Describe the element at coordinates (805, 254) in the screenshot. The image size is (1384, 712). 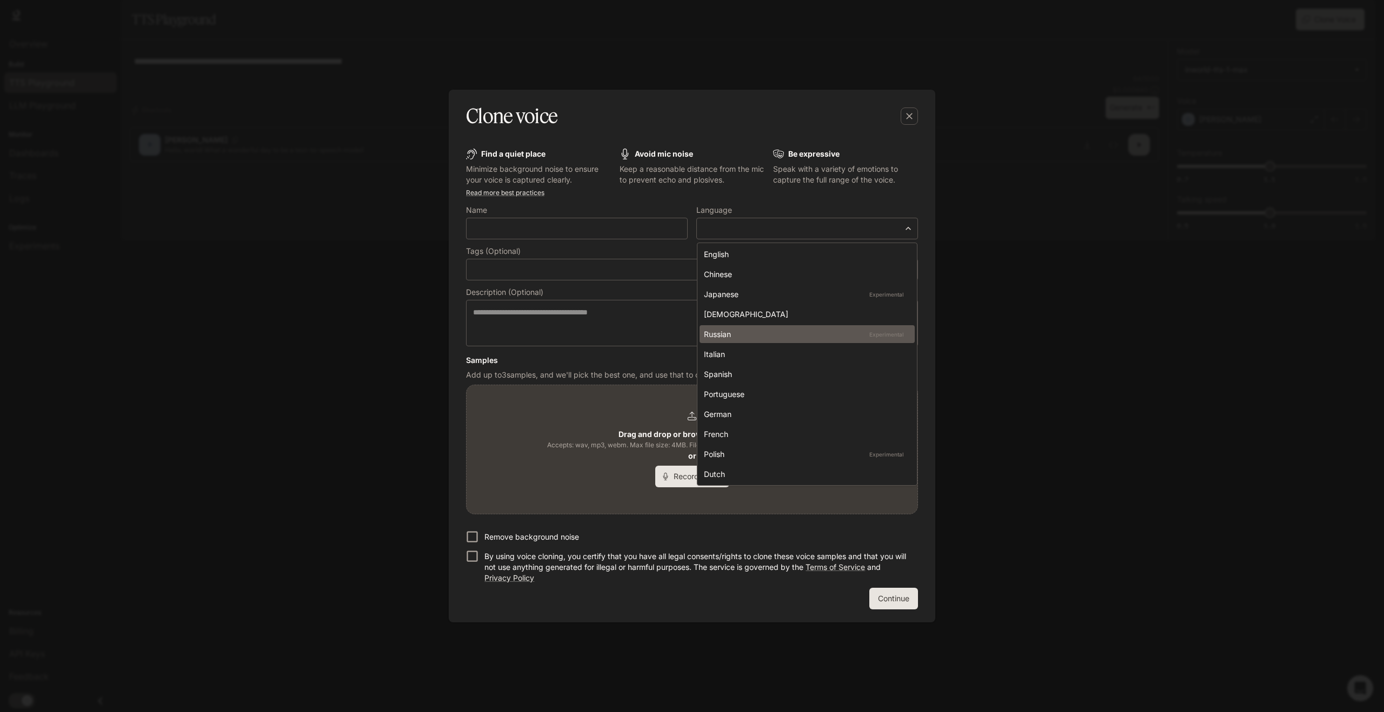
I see `div: English` at that location.